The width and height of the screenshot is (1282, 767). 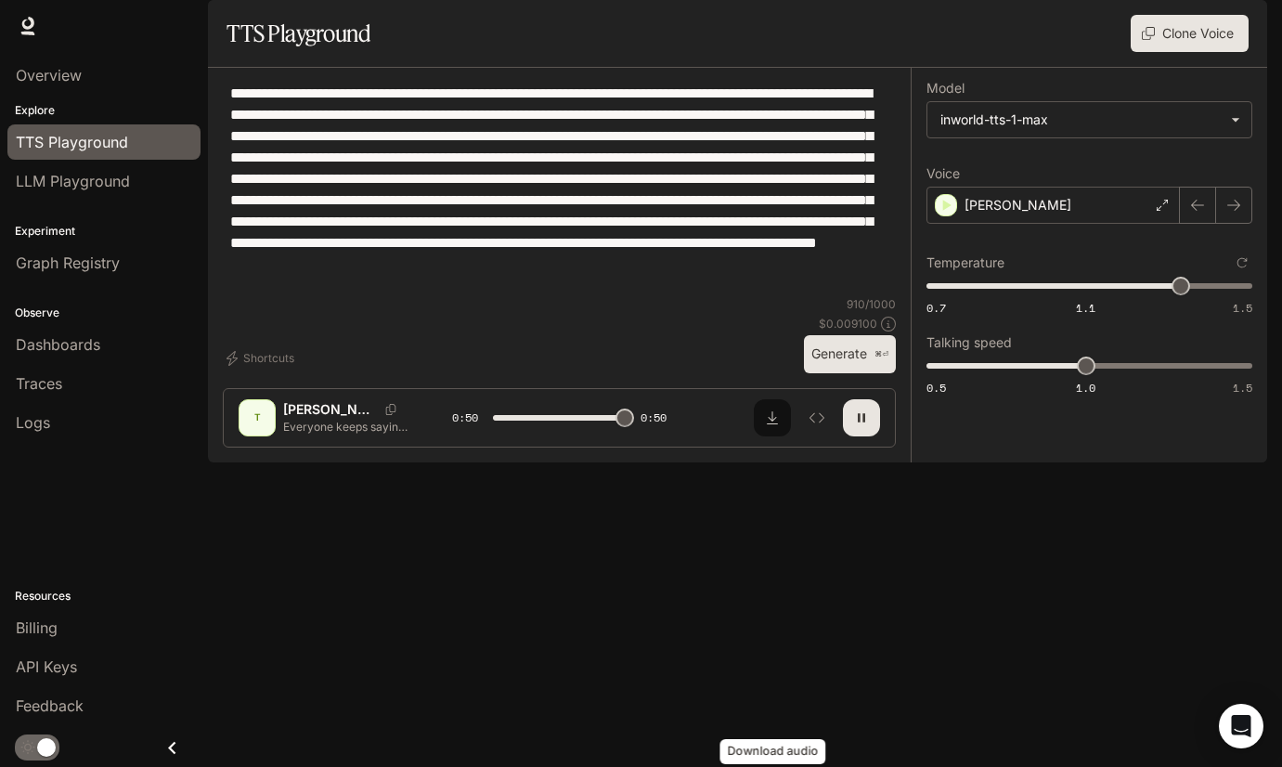 I want to click on div: Download audio, so click(x=773, y=751).